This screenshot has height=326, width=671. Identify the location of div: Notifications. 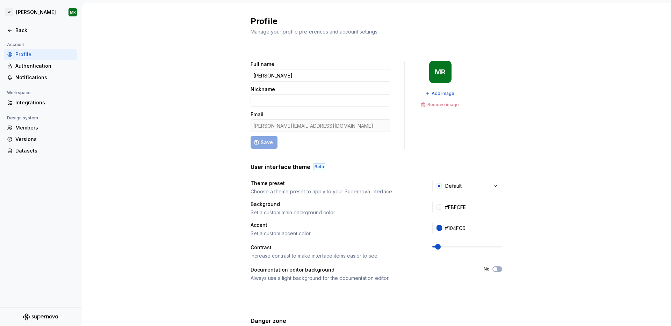
(45, 78).